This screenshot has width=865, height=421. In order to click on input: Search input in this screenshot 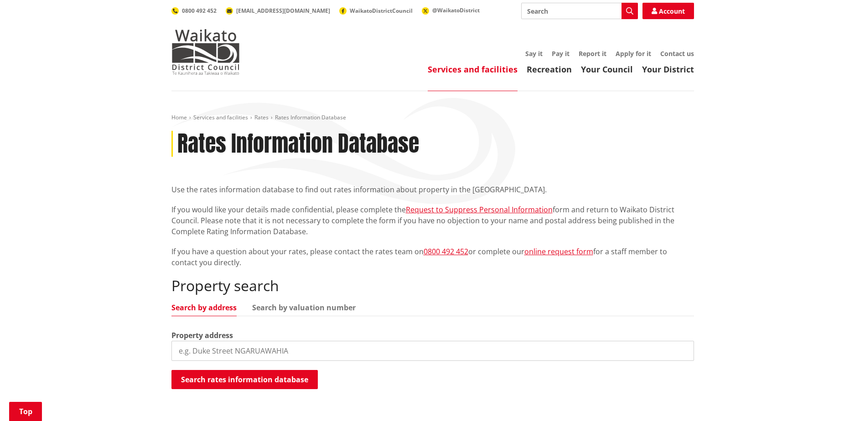, I will do `click(580, 11)`.